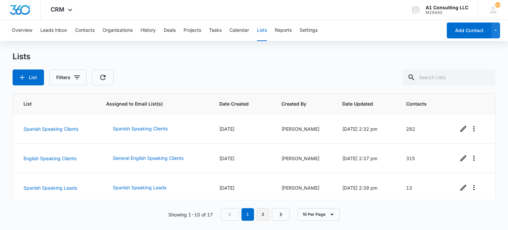  I want to click on button: Lists, so click(262, 30).